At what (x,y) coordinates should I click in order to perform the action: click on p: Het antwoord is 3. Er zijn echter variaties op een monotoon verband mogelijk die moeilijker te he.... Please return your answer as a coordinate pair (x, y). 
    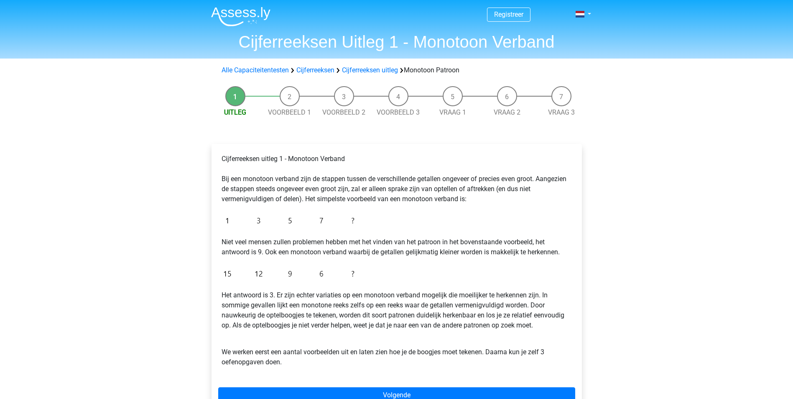
    Looking at the image, I should click on (396, 310).